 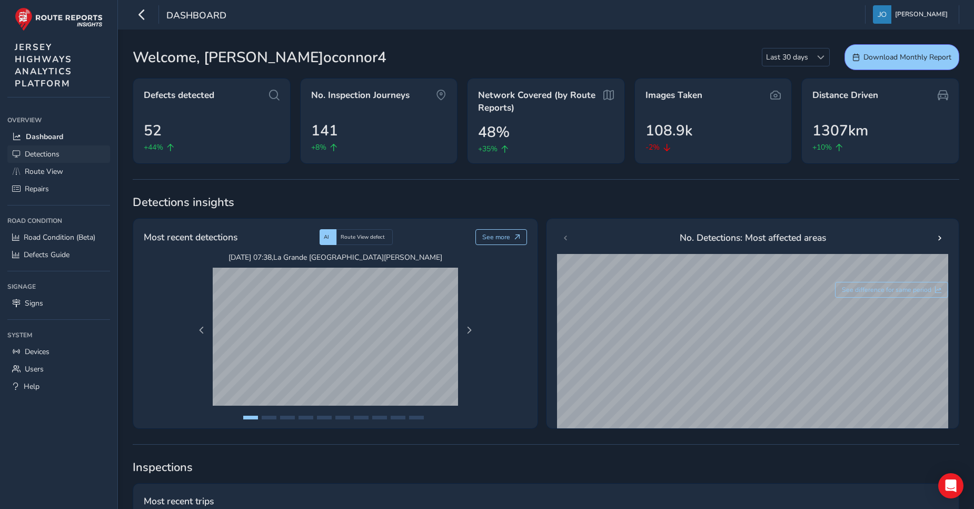 I want to click on span: +8%, so click(x=319, y=147).